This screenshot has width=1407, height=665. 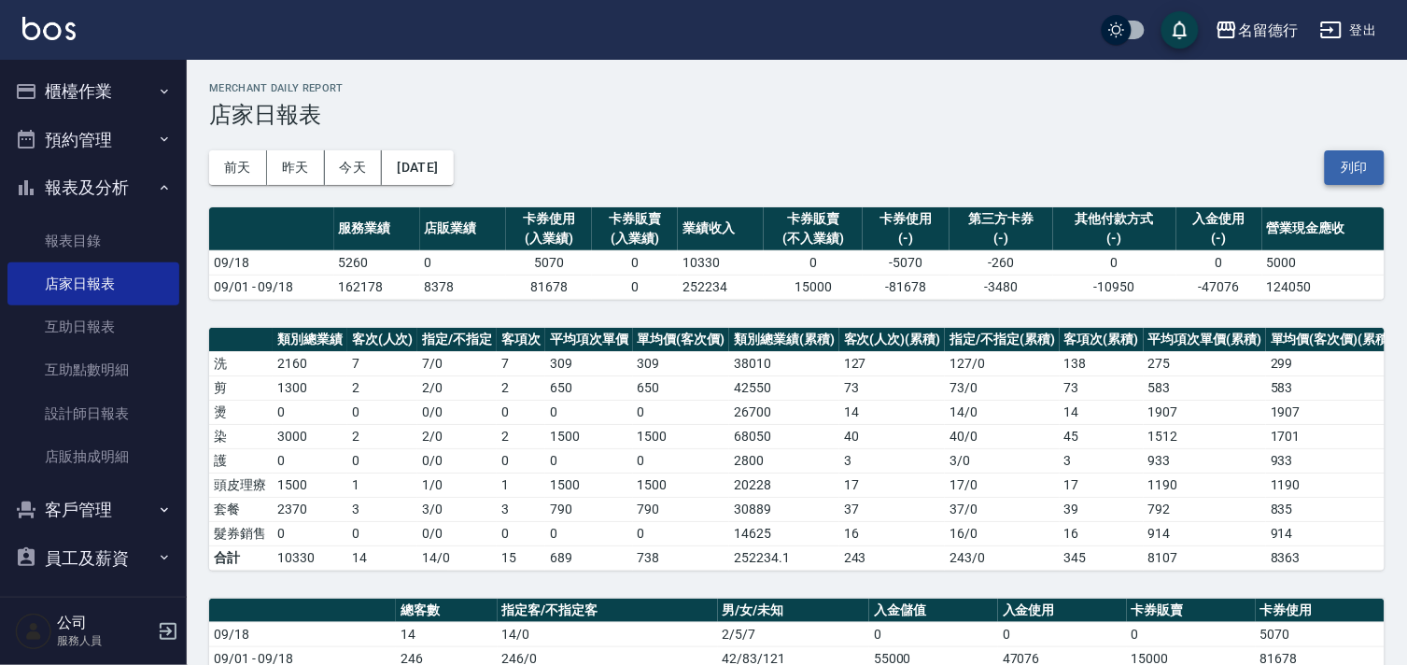 What do you see at coordinates (681, 340) in the screenshot?
I see `th: 單均價(客次價)` at bounding box center [681, 340].